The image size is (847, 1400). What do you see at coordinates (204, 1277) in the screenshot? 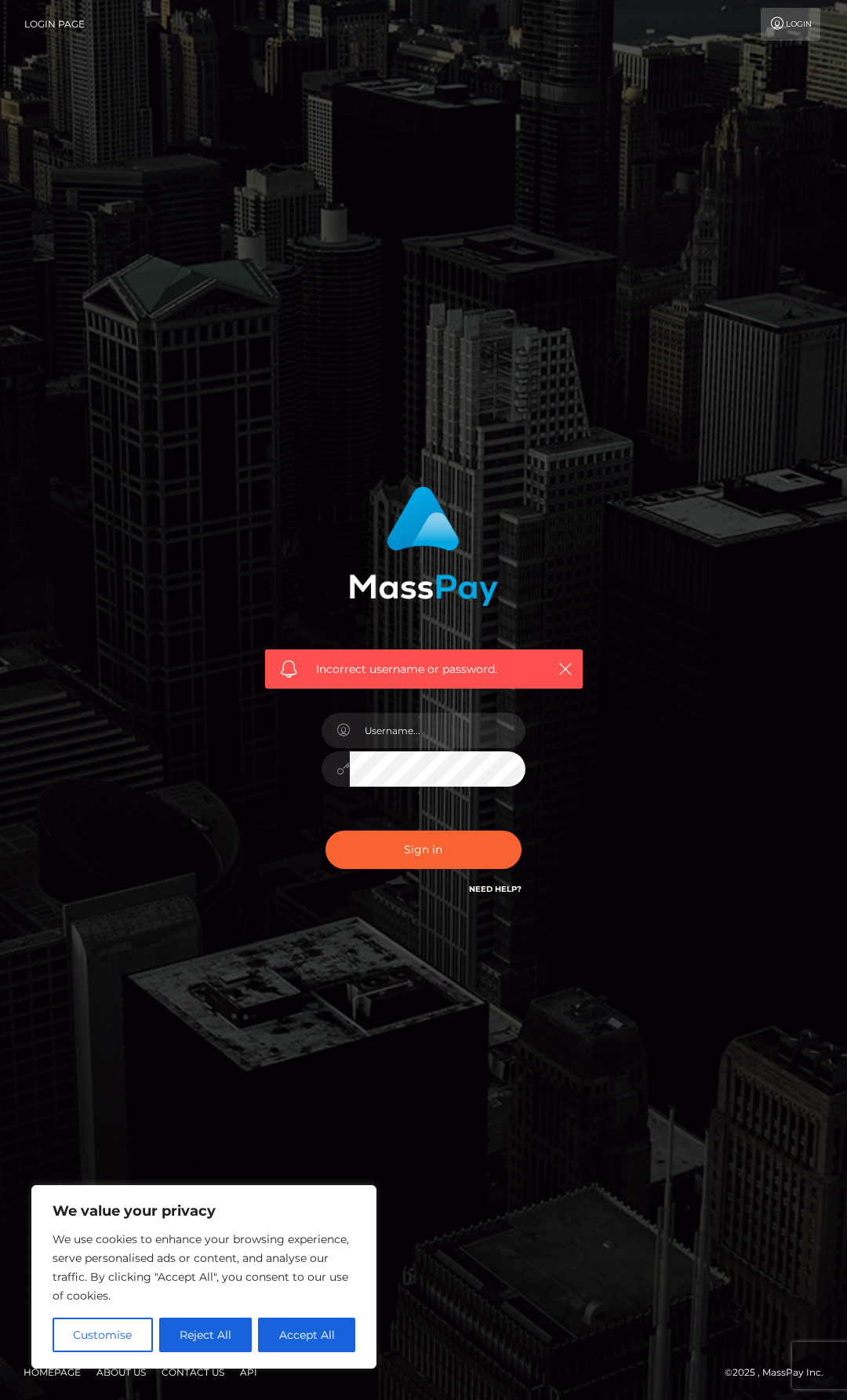
I see `div: We value your privacy` at bounding box center [204, 1277].